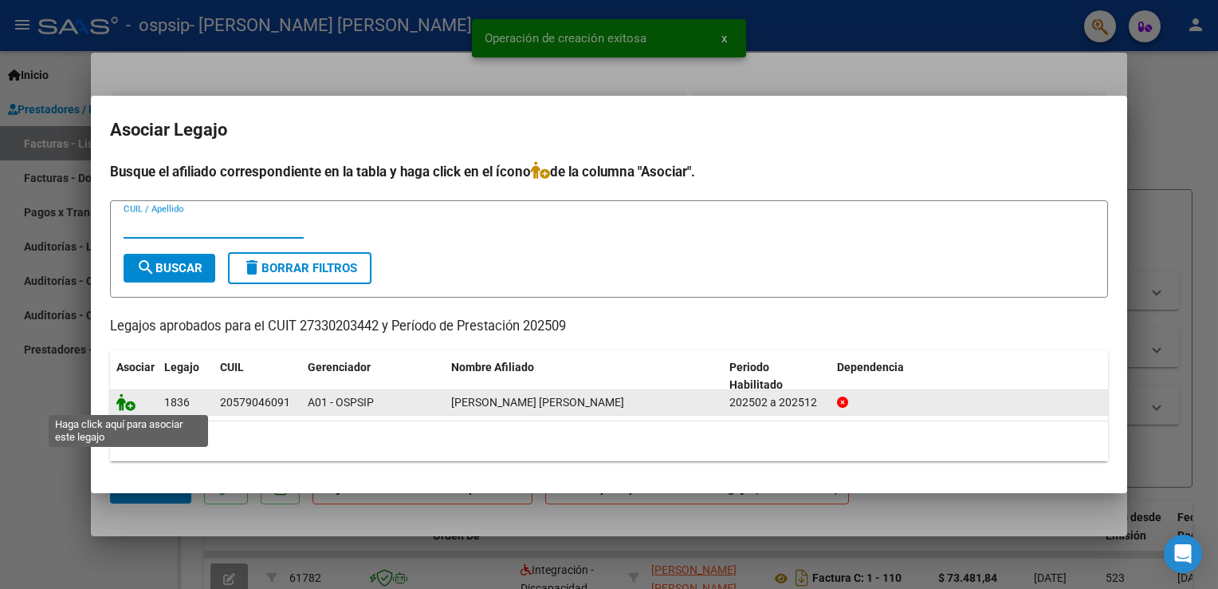 Image resolution: width=1218 pixels, height=589 pixels. What do you see at coordinates (609, 130) in the screenshot?
I see `h2: Asociar Legajo` at bounding box center [609, 130].